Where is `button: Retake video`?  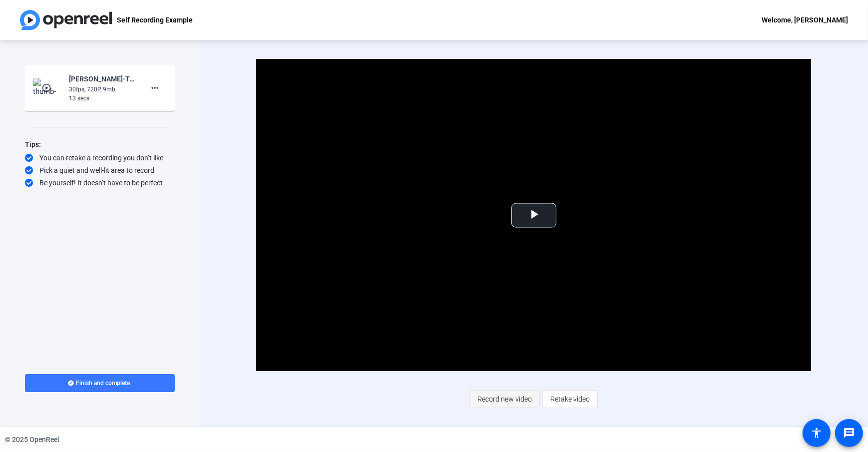
button: Retake video is located at coordinates (570, 399).